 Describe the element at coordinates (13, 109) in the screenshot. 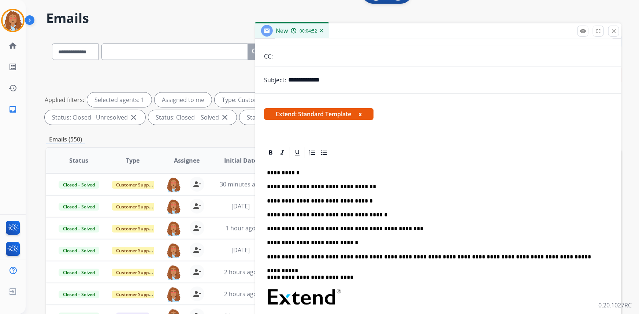

I see `mat-icon: inbox` at that location.